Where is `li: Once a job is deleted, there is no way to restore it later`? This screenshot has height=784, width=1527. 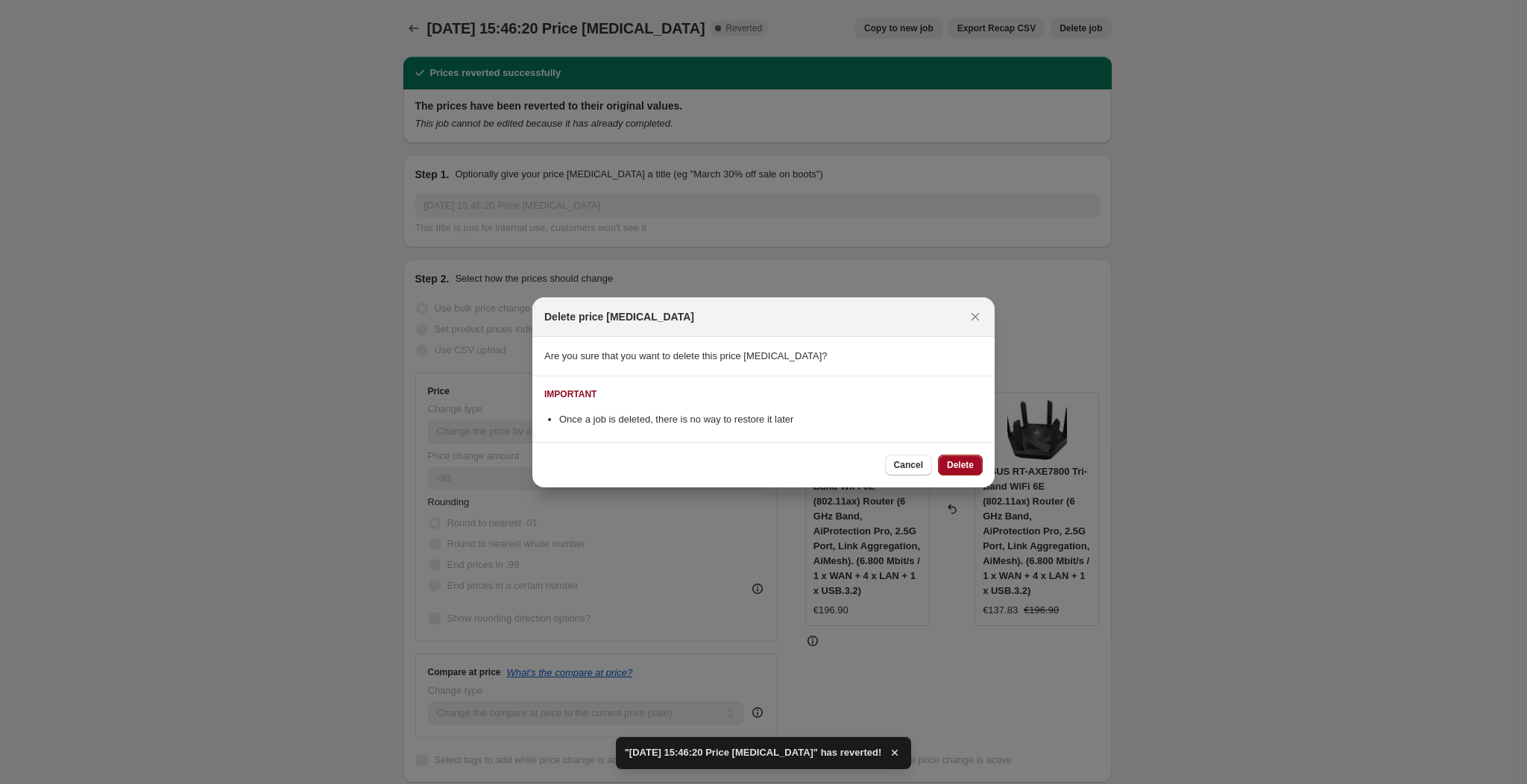 li: Once a job is deleted, there is no way to restore it later is located at coordinates (770, 420).